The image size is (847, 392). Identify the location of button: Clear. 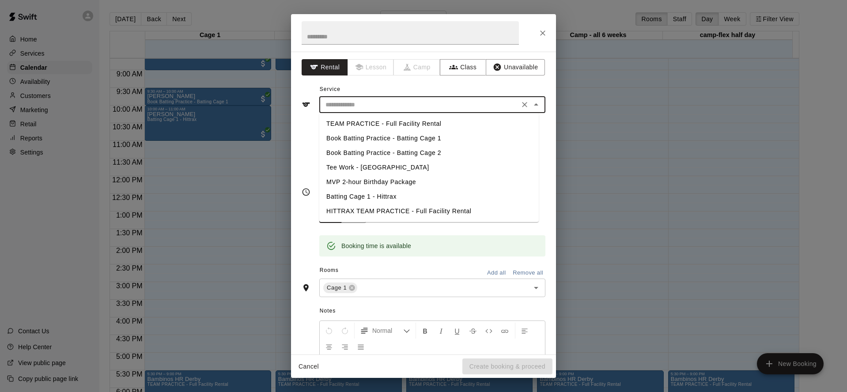
(525, 105).